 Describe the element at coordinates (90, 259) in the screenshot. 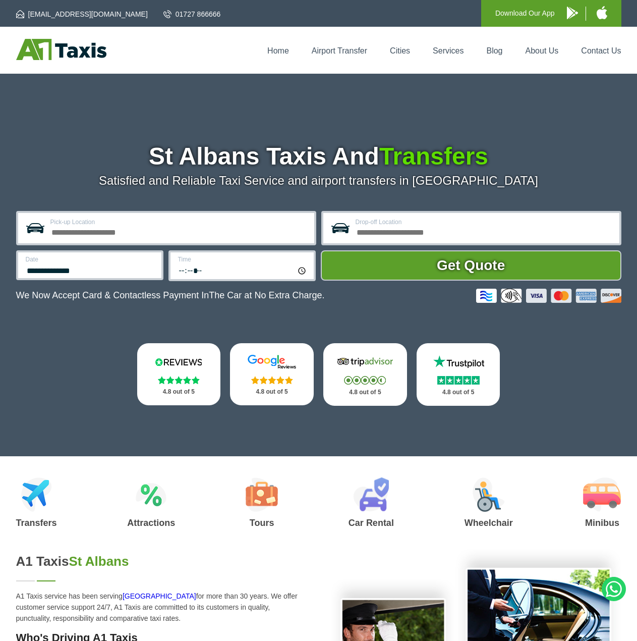

I see `label: Date` at that location.